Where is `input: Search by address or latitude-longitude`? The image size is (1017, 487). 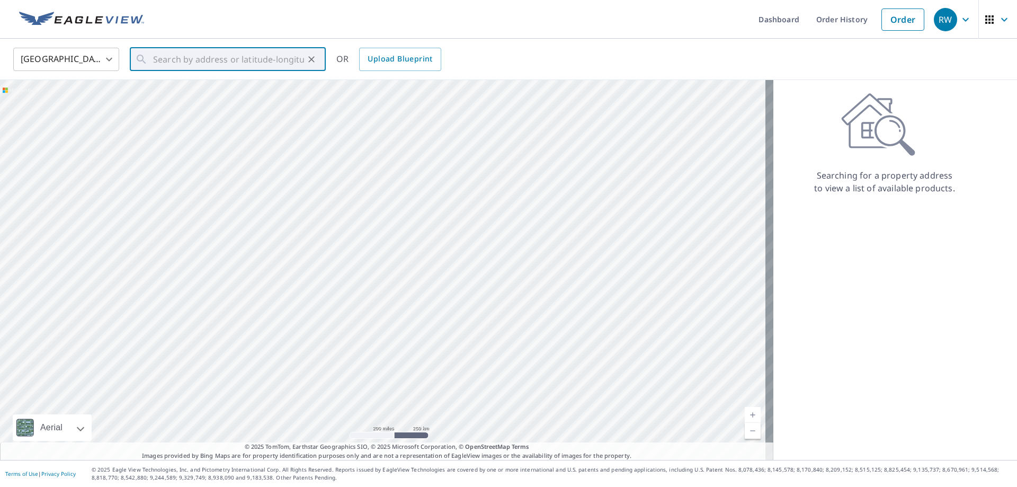 input: Search by address or latitude-longitude is located at coordinates (228, 59).